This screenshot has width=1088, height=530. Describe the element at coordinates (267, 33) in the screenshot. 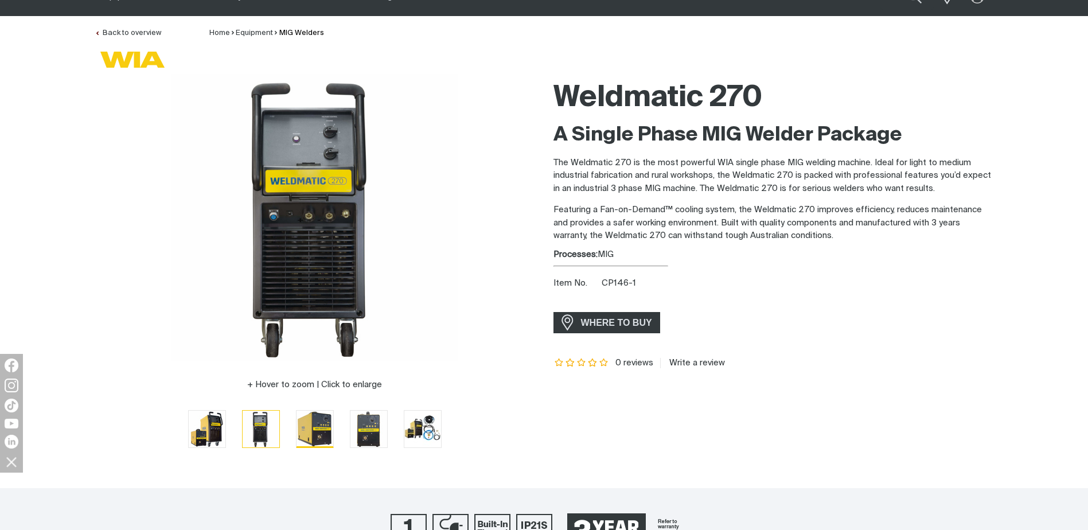

I see `nav: Breadcrumb` at that location.